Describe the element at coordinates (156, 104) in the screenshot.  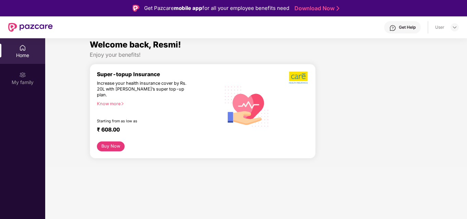
I see `div: Know more` at that location.